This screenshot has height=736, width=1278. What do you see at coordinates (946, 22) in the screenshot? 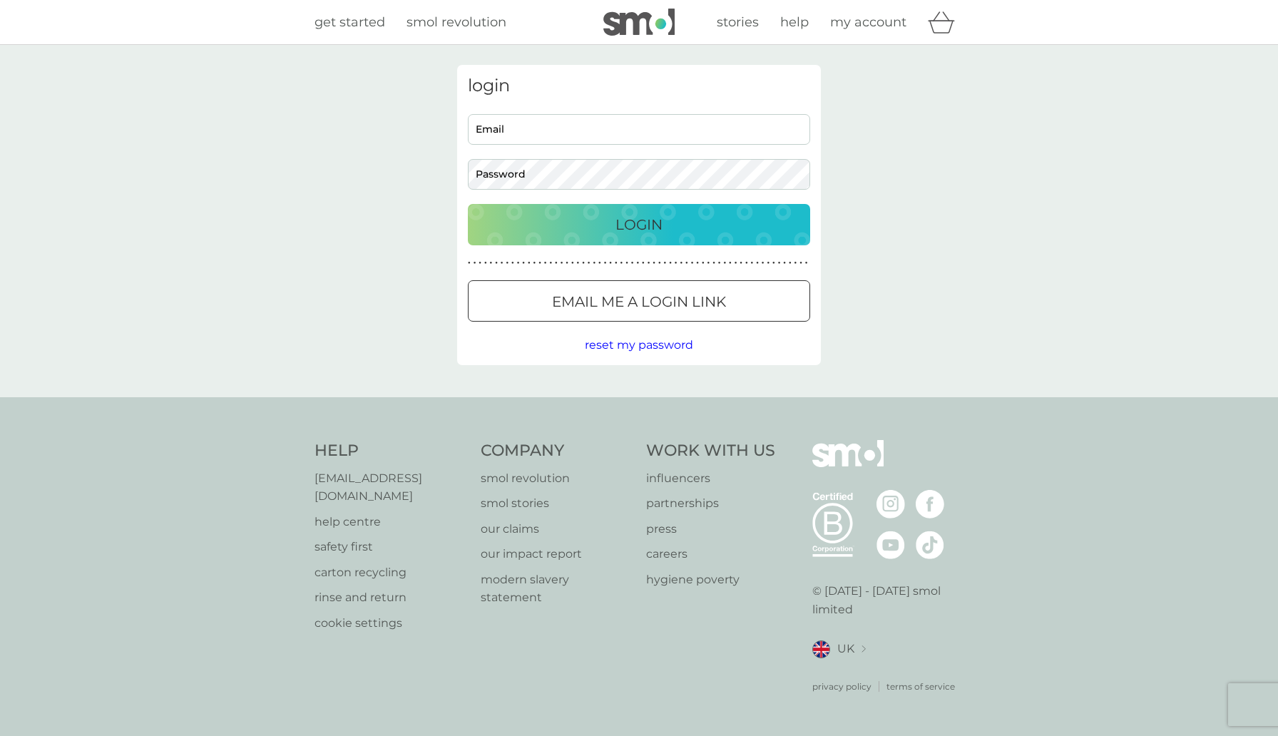
I see `div: basket` at bounding box center [946, 22].